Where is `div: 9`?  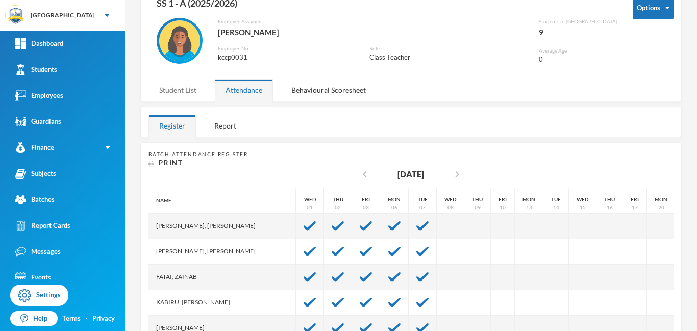 div: 9 is located at coordinates (578, 32).